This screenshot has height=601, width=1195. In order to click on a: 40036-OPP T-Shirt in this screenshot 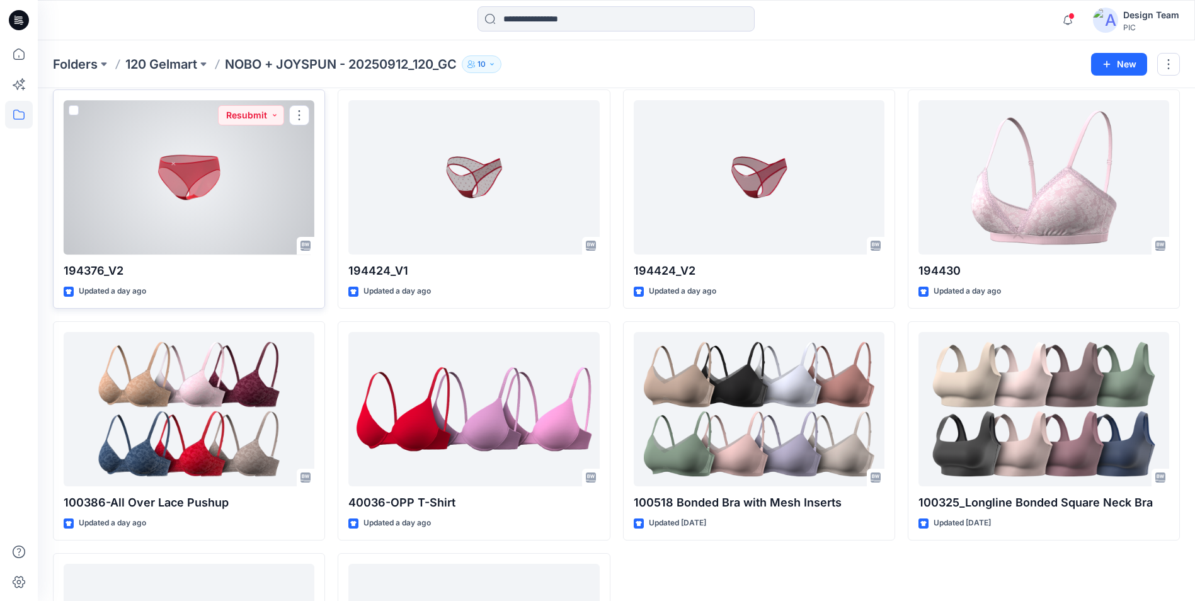, I will do `click(474, 409)`.